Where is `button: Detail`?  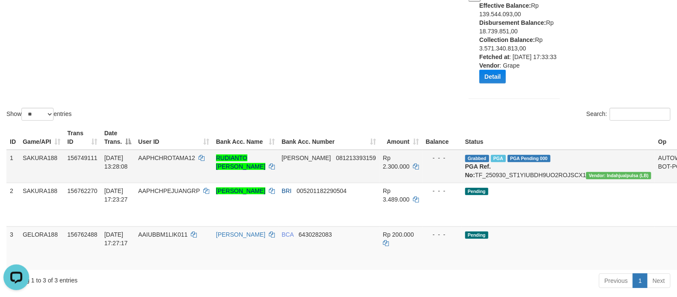
button: Detail is located at coordinates (492, 77).